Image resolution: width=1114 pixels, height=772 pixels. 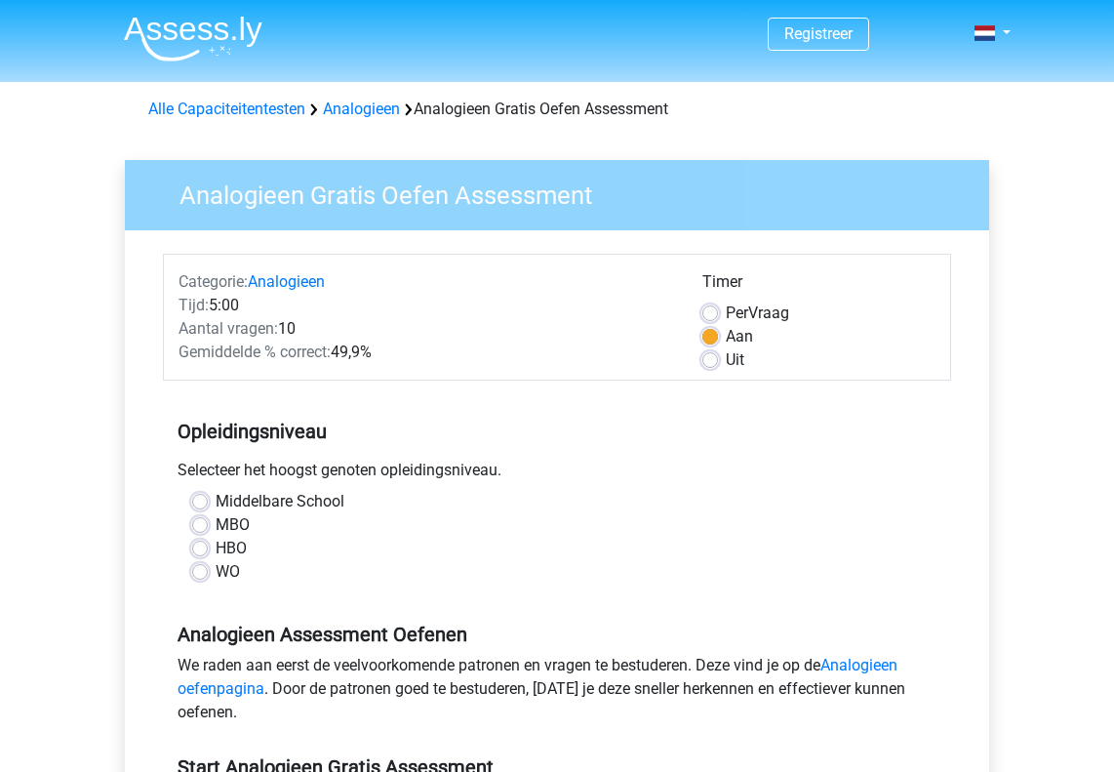 What do you see at coordinates (737, 312) in the screenshot?
I see `span: Per` at bounding box center [737, 312].